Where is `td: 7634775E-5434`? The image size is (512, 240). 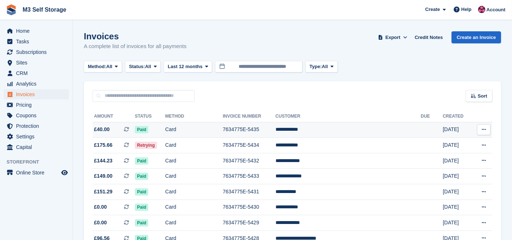
td: 7634775E-5434 is located at coordinates (249, 145).